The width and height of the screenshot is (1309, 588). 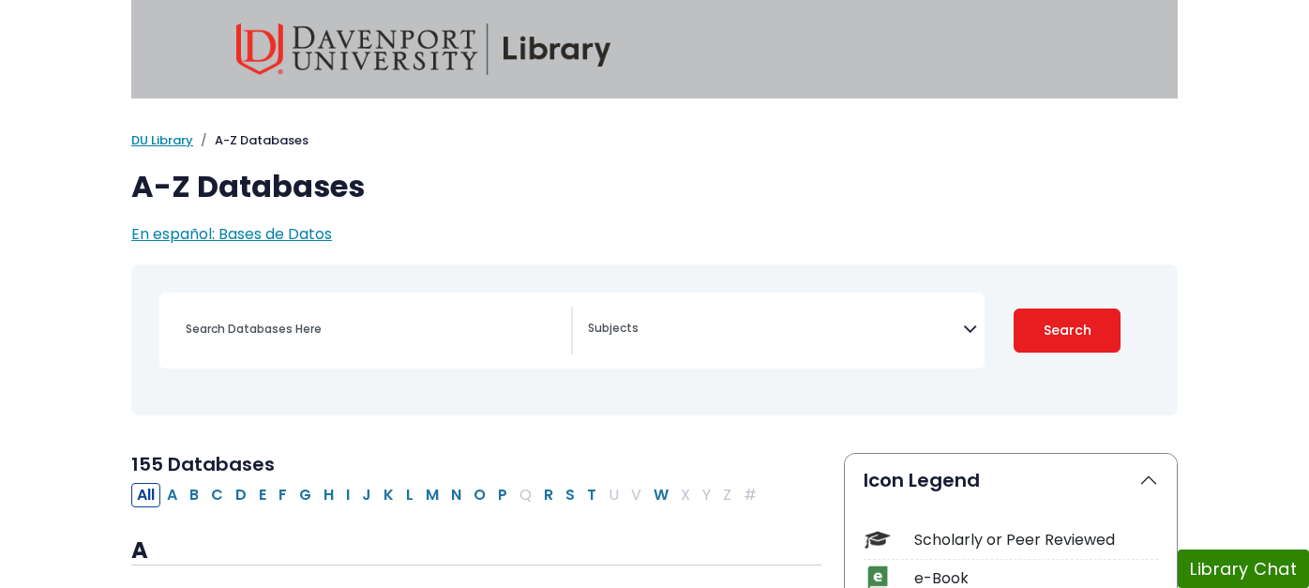 I want to click on button: Filter Results F, so click(x=282, y=495).